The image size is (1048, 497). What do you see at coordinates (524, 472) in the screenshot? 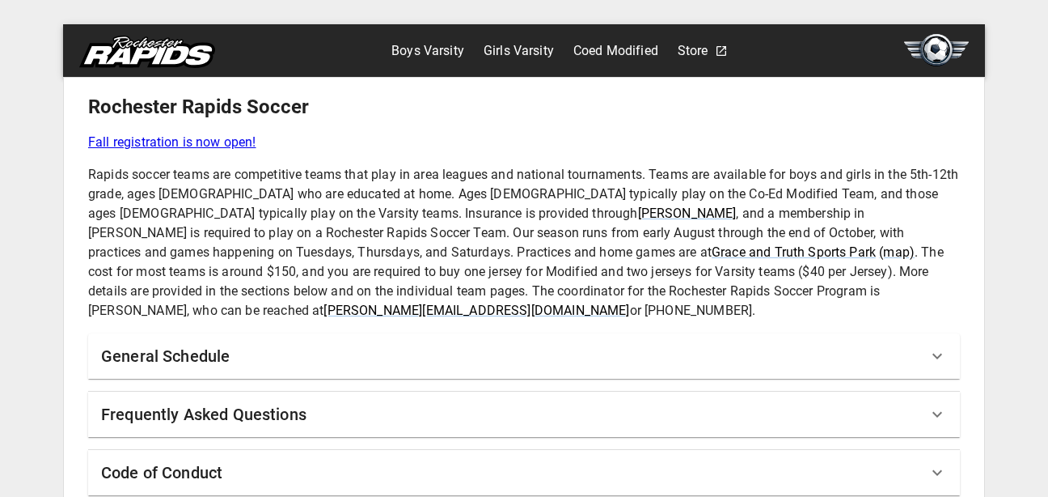
I see `div: Code of Conduct` at bounding box center [524, 472].